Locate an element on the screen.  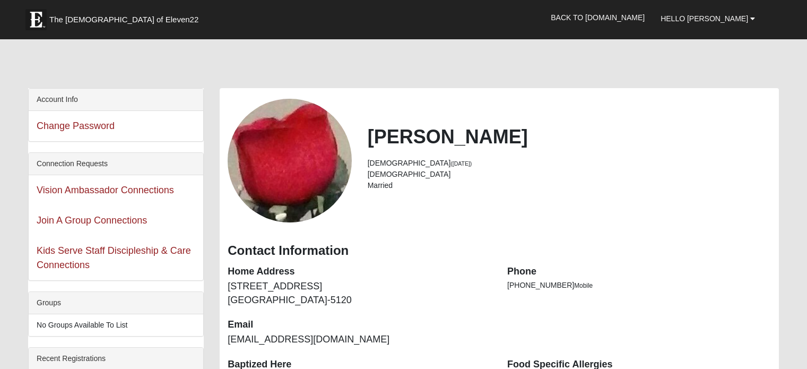
dt: Home Address is located at coordinates (359, 272).